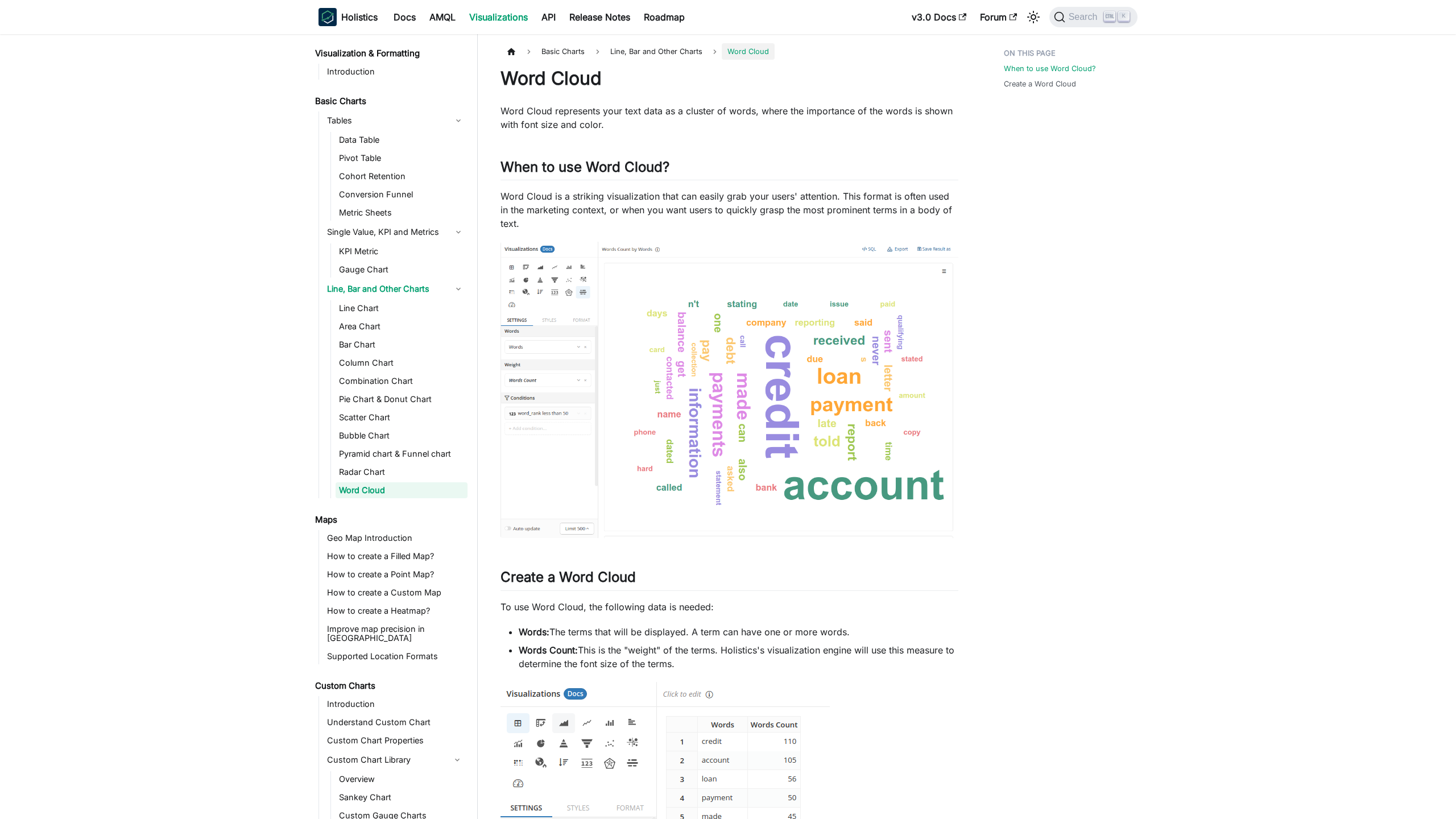  I want to click on a: Pivot Table, so click(402, 159).